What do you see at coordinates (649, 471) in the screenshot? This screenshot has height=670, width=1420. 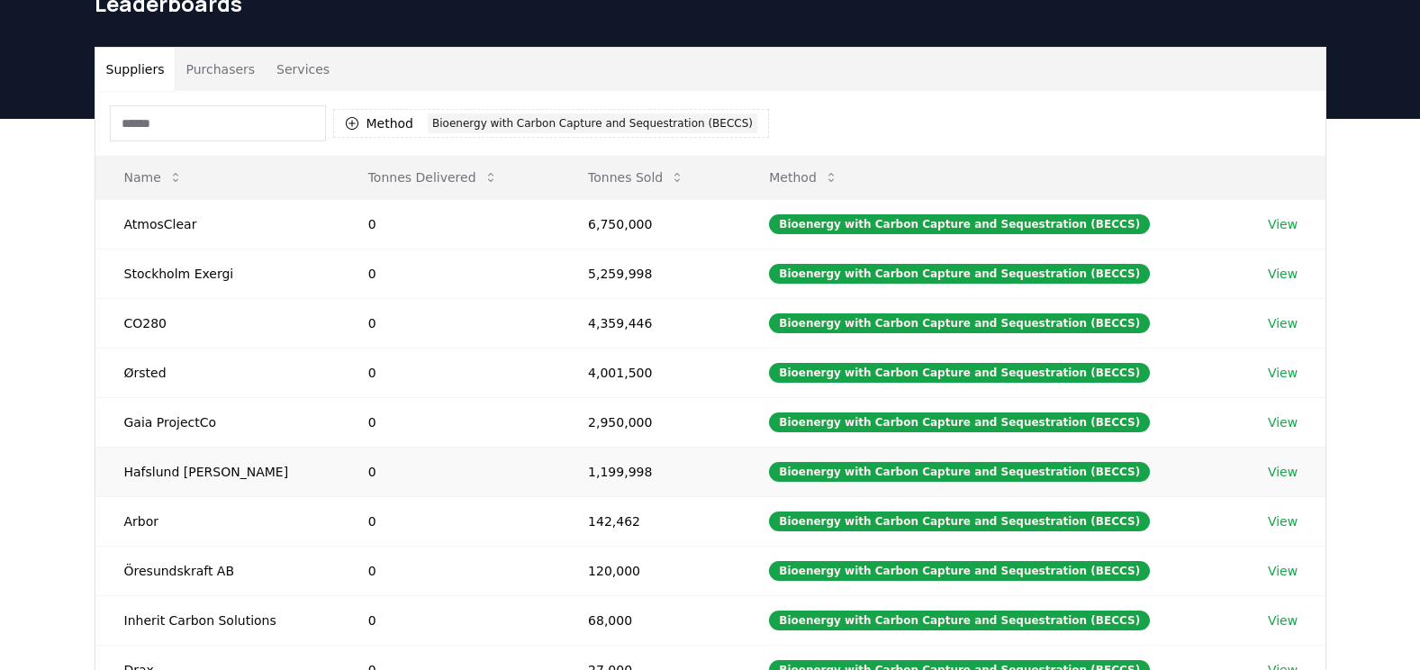 I see `td: 1,199,998` at bounding box center [649, 471].